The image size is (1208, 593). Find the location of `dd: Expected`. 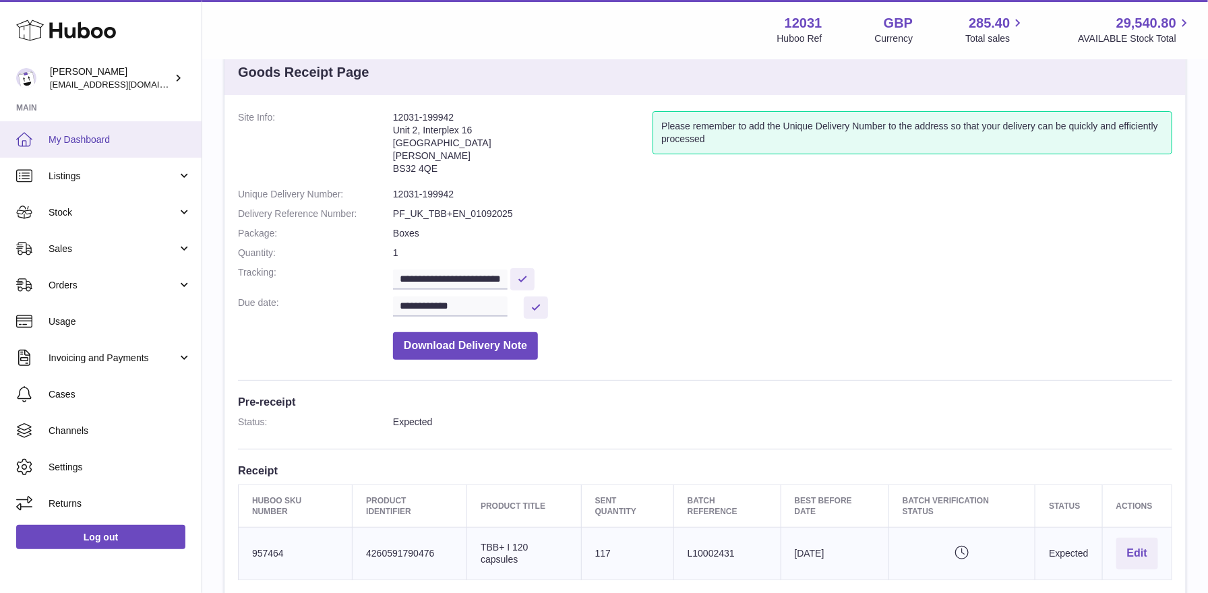

dd: Expected is located at coordinates (782, 422).